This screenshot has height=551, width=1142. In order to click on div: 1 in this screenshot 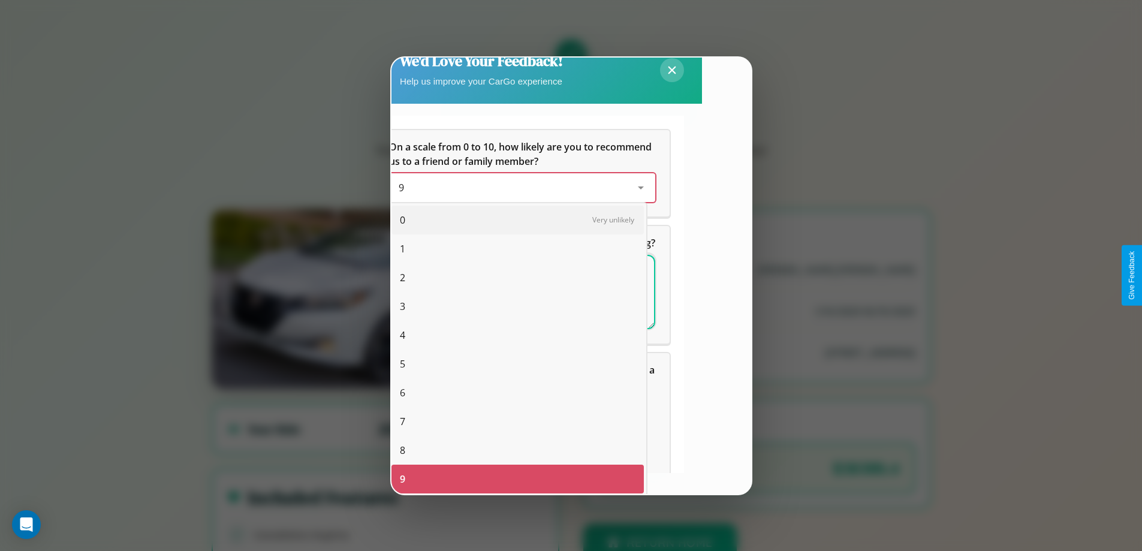, I will do `click(517, 249)`.